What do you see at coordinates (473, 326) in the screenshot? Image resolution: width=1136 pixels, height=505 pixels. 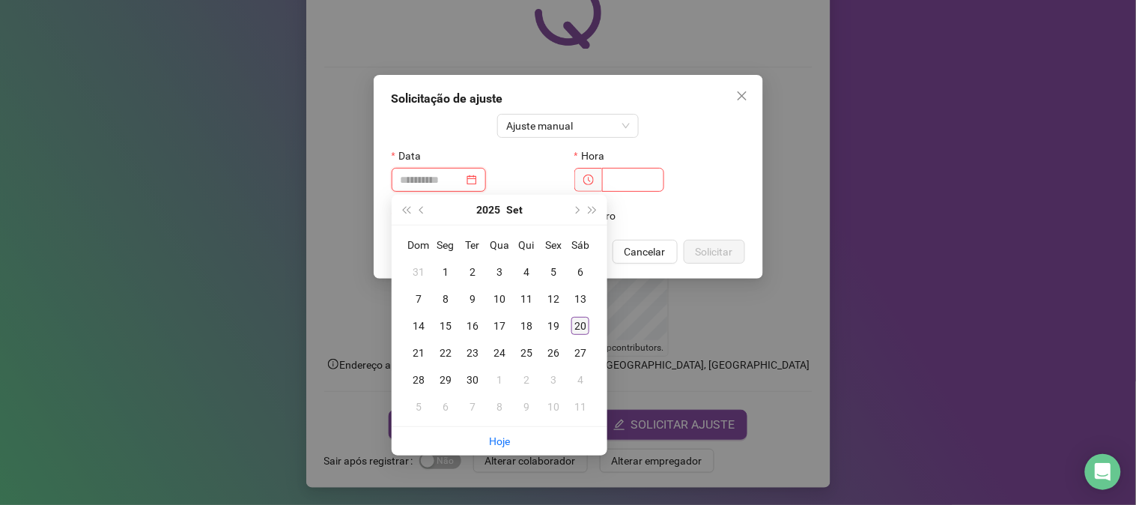 I see `td: 2025-09-16` at bounding box center [473, 326].